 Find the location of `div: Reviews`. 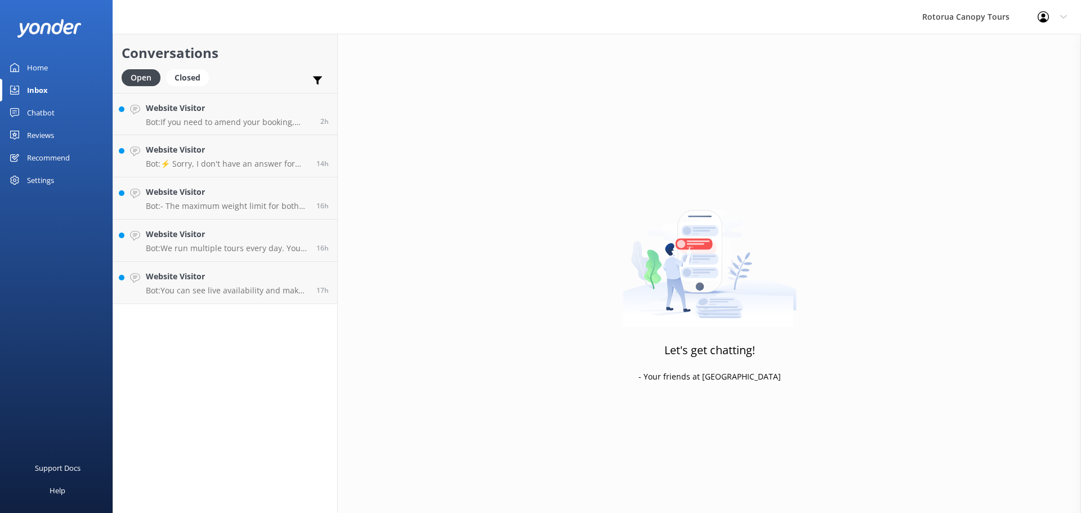

div: Reviews is located at coordinates (41, 135).